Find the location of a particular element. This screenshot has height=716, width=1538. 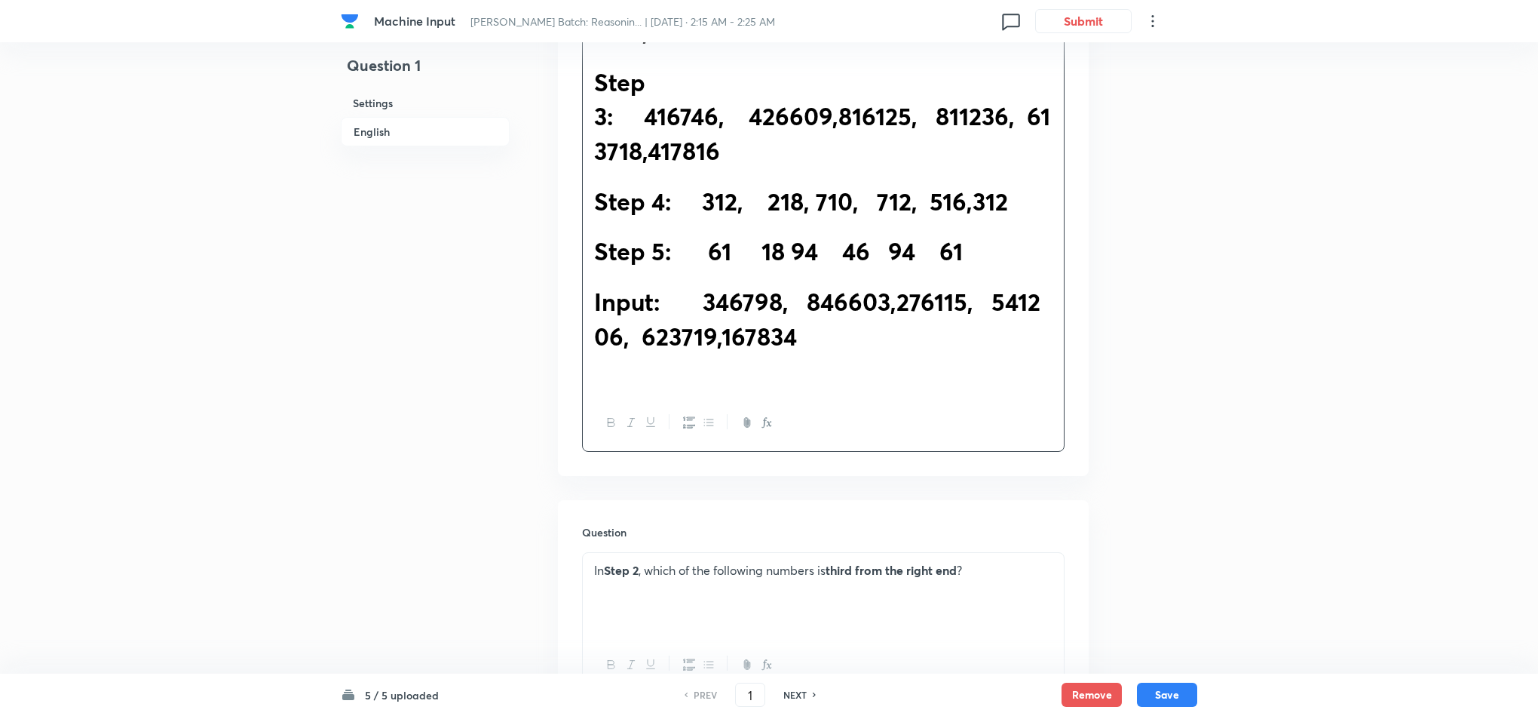

h4: Question 1 is located at coordinates (425, 72).